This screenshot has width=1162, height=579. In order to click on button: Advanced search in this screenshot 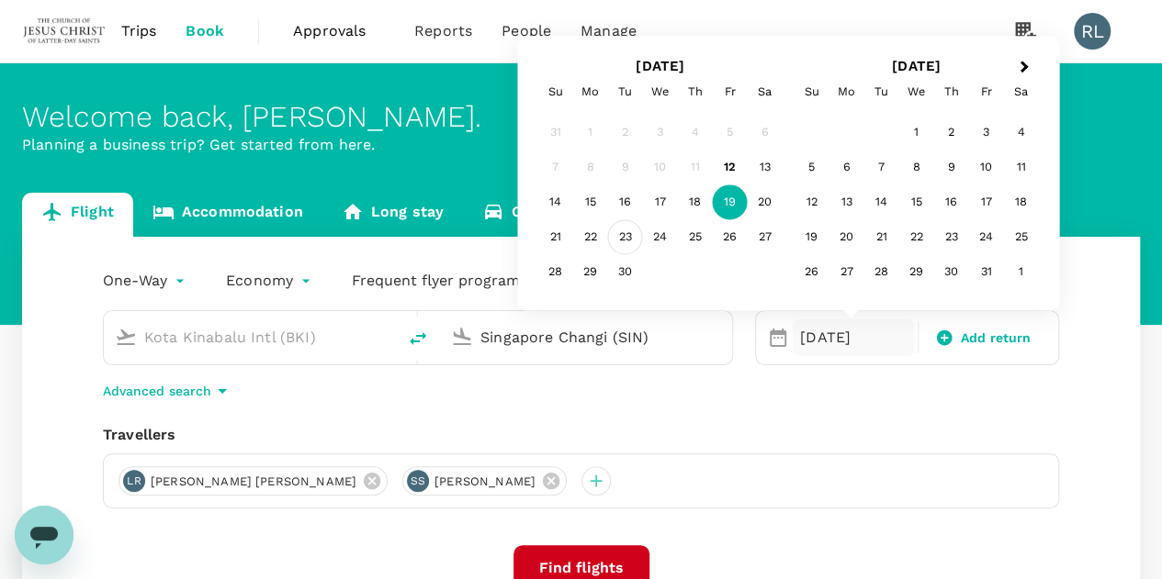, I will do `click(168, 391)`.